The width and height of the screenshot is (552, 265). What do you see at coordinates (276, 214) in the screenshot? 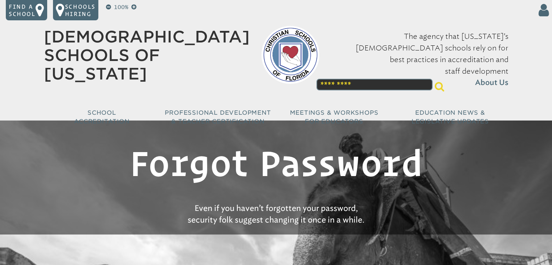
I see `p: Even if you haven’t forgotten your password, security folk suggest changing it once in a while.` at bounding box center [276, 214].